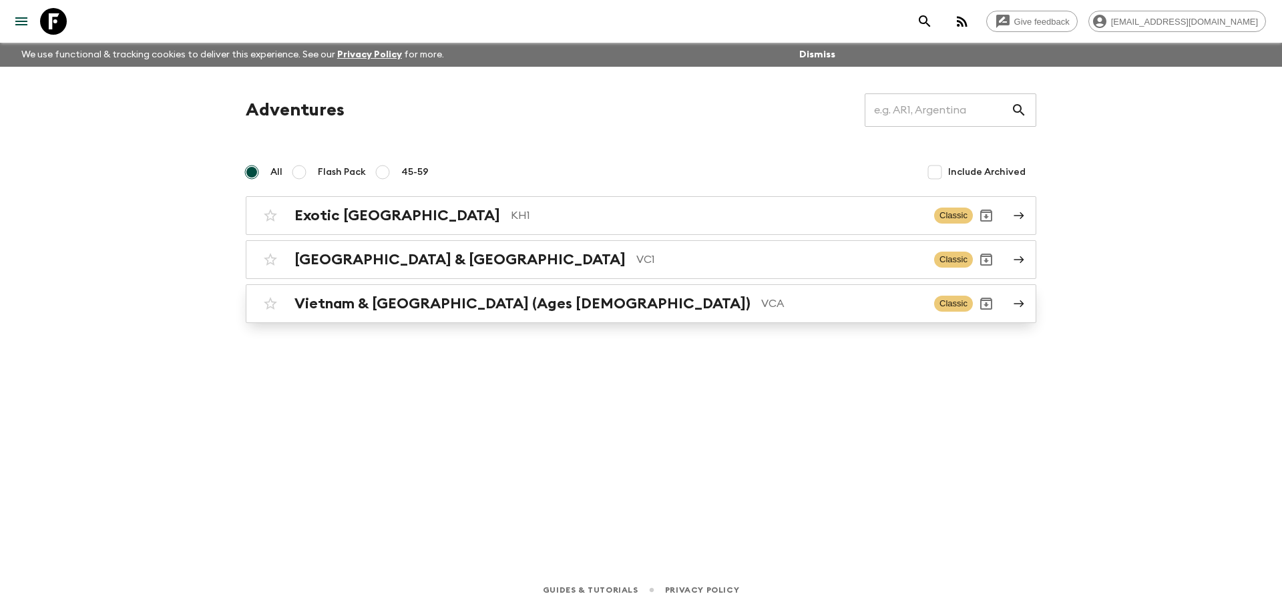  Describe the element at coordinates (780, 260) in the screenshot. I see `p: VC1` at that location.